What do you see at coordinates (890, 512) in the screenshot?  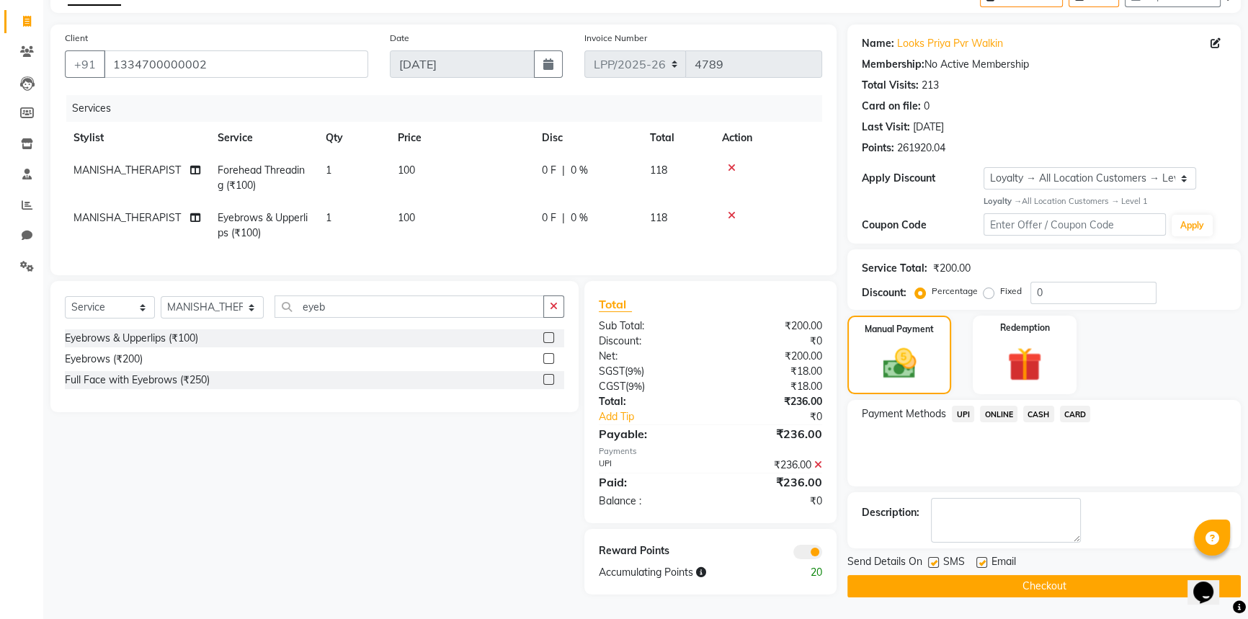 I see `div: Description:` at bounding box center [890, 512].